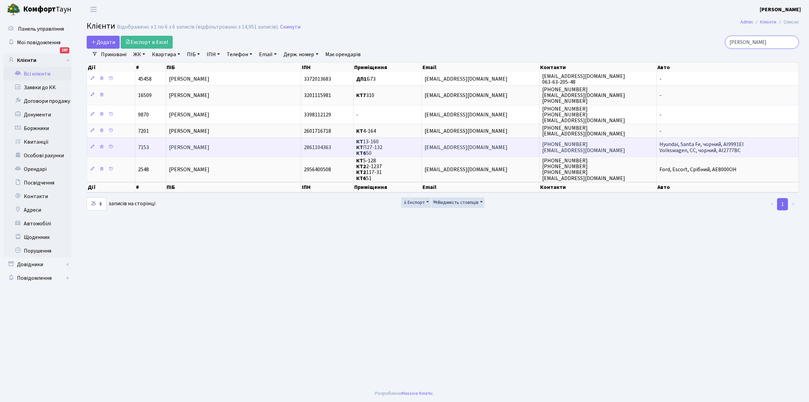 The width and height of the screenshot is (809, 402). Describe the element at coordinates (365, 95) in the screenshot. I see `span: 310` at that location.